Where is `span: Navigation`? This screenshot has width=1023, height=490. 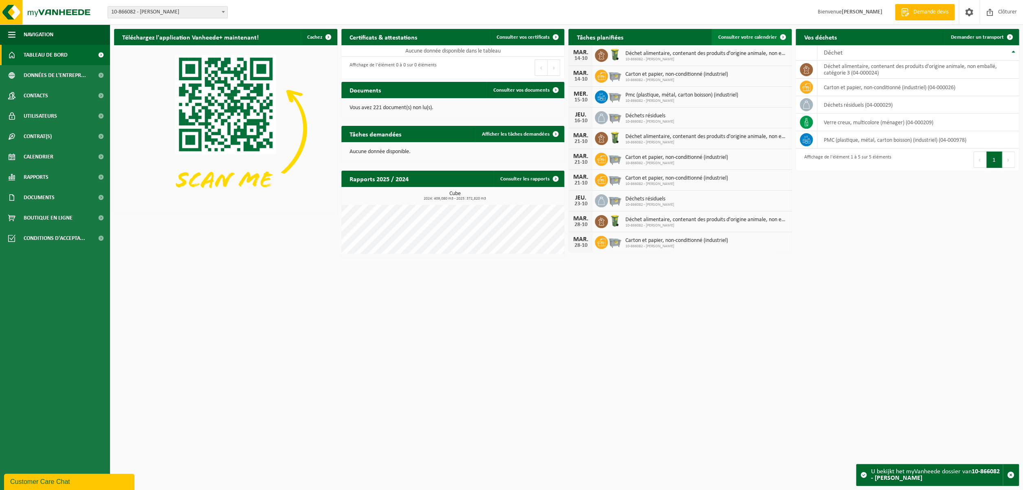
span: Navigation is located at coordinates (38, 35).